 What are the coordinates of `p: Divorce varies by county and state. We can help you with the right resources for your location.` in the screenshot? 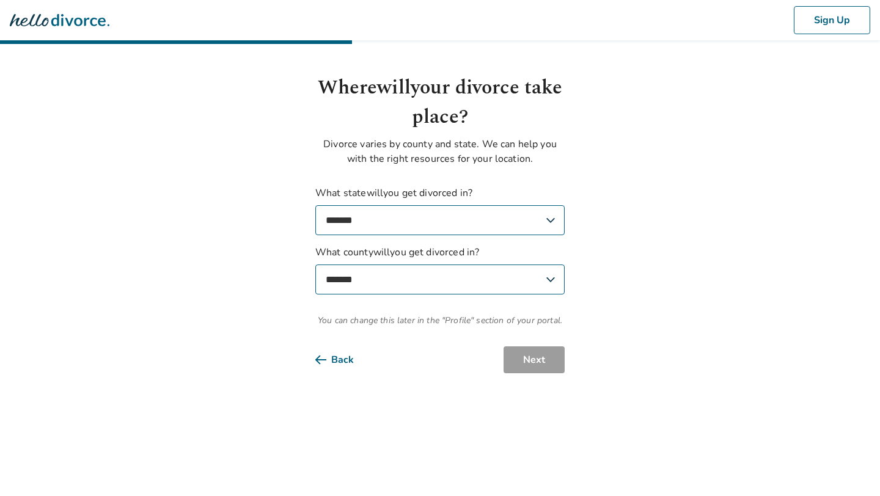 It's located at (440, 152).